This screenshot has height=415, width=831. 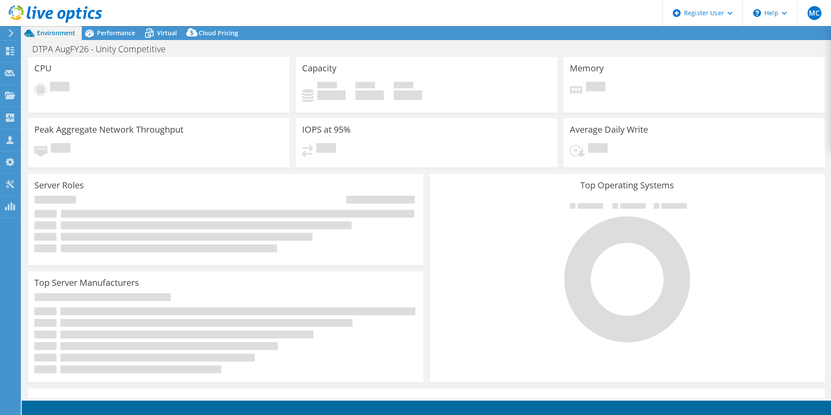 I want to click on h1: DTPA AugFY26 - Unity Competitive, so click(x=103, y=49).